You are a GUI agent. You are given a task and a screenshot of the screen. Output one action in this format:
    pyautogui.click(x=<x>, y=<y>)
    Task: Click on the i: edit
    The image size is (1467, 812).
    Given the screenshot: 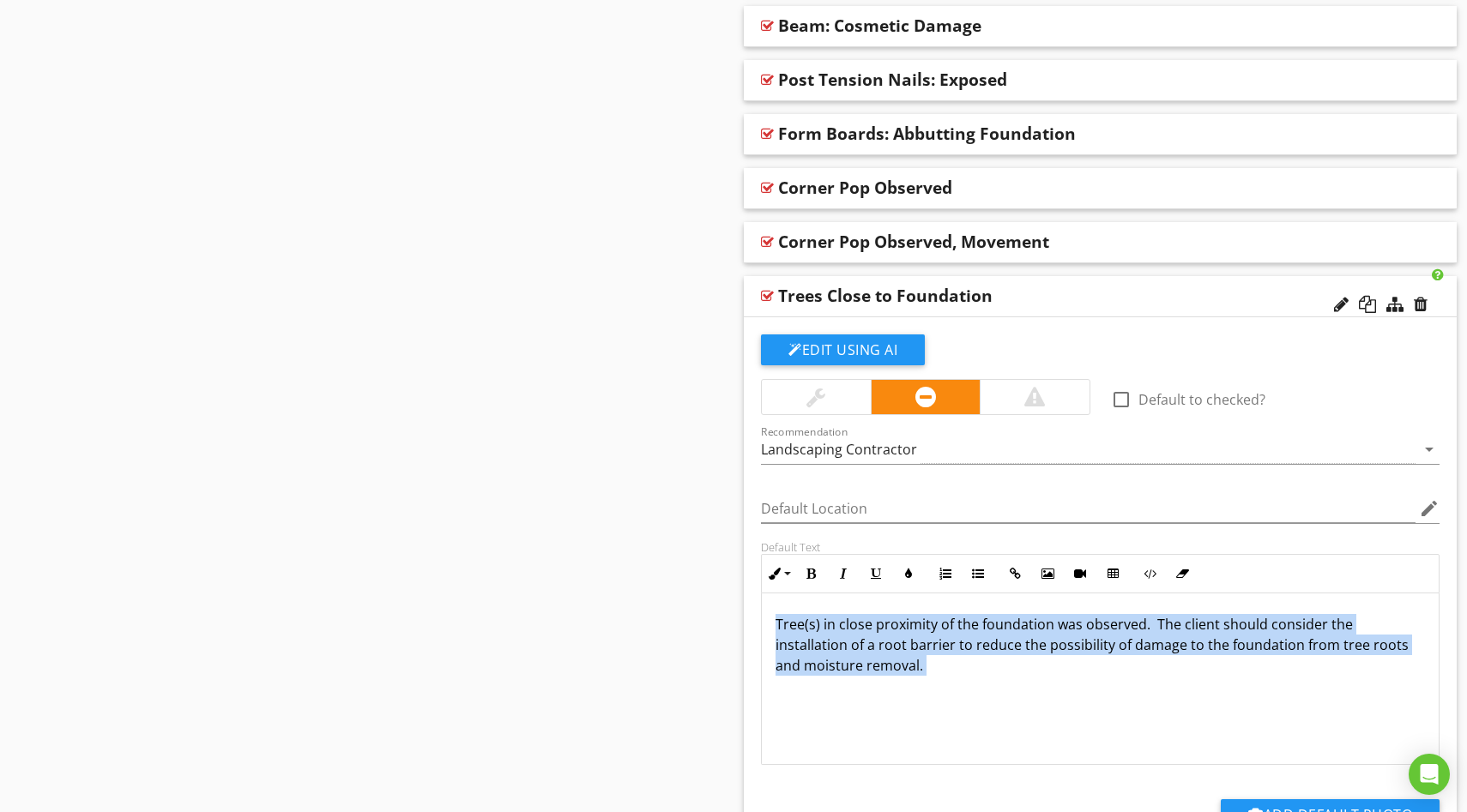 What is the action you would take?
    pyautogui.click(x=1429, y=508)
    